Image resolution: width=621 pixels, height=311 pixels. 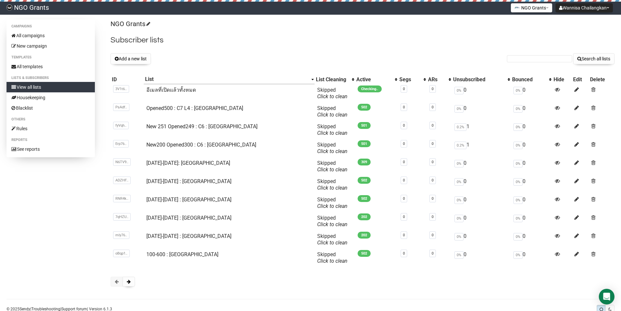 I want to click on img: 17080ac3efa689857045ce3784bc614b, so click(x=9, y=8).